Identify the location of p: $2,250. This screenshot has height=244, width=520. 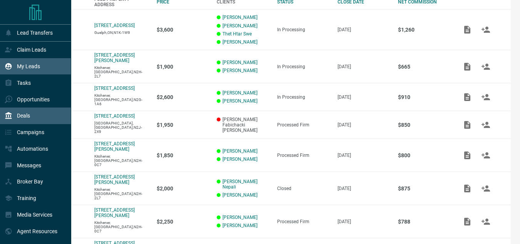
(183, 222).